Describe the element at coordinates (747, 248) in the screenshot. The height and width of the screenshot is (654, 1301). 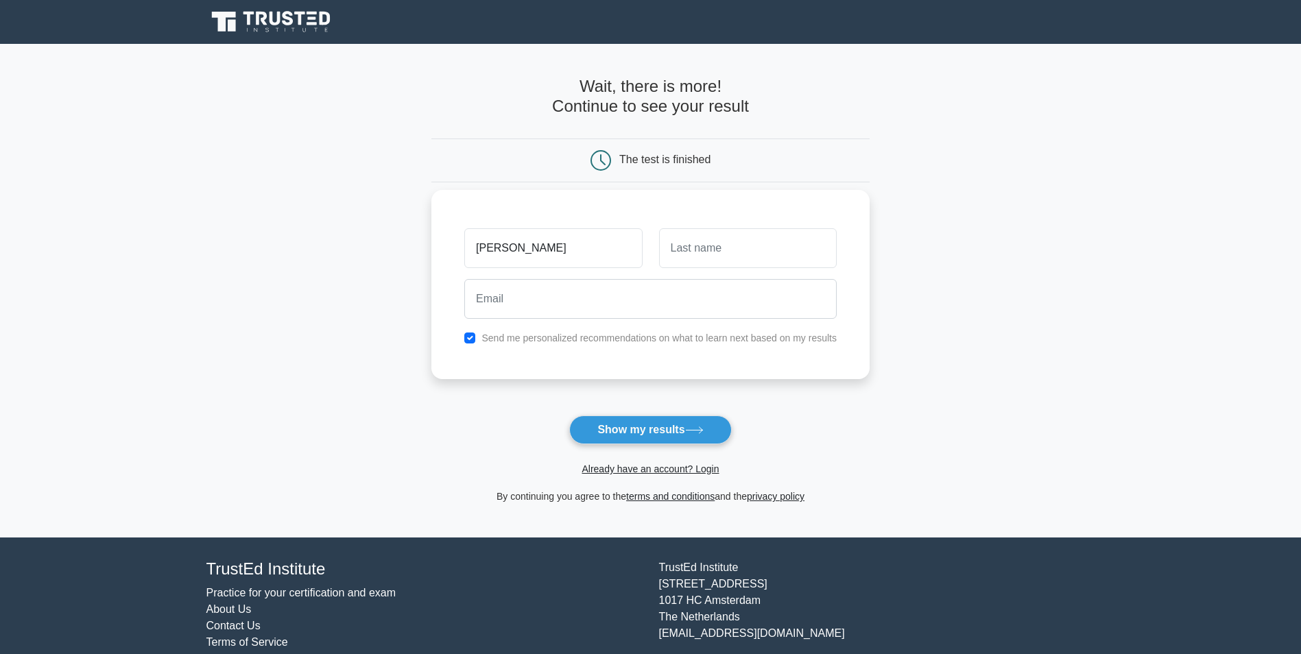
I see `input: Last name` at that location.